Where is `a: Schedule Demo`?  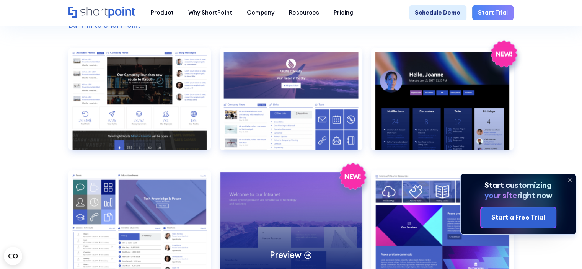
a: Schedule Demo is located at coordinates (437, 13).